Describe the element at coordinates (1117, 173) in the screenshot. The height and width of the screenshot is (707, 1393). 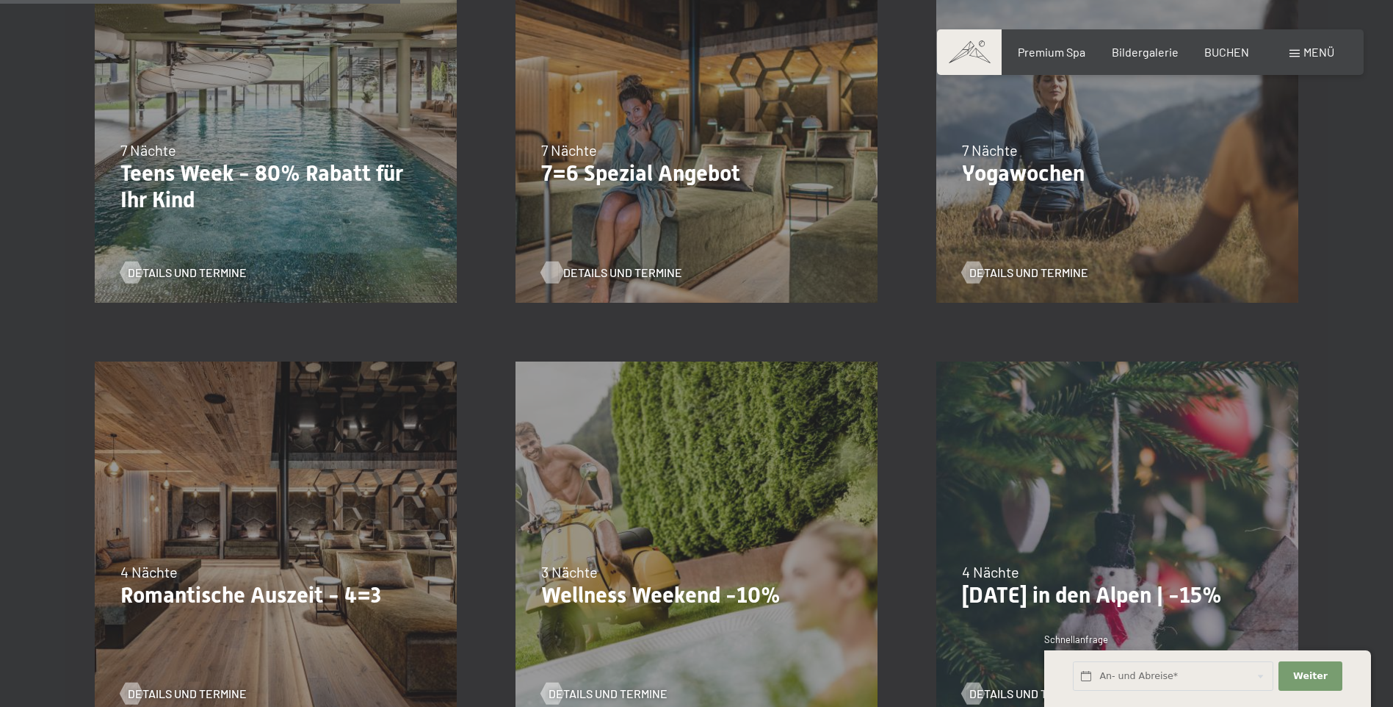
I see `p: Yogawochen` at that location.